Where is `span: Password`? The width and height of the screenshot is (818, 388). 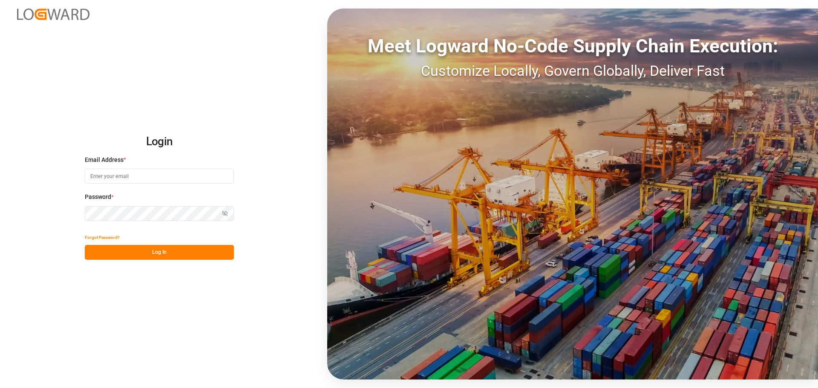 span: Password is located at coordinates (98, 197).